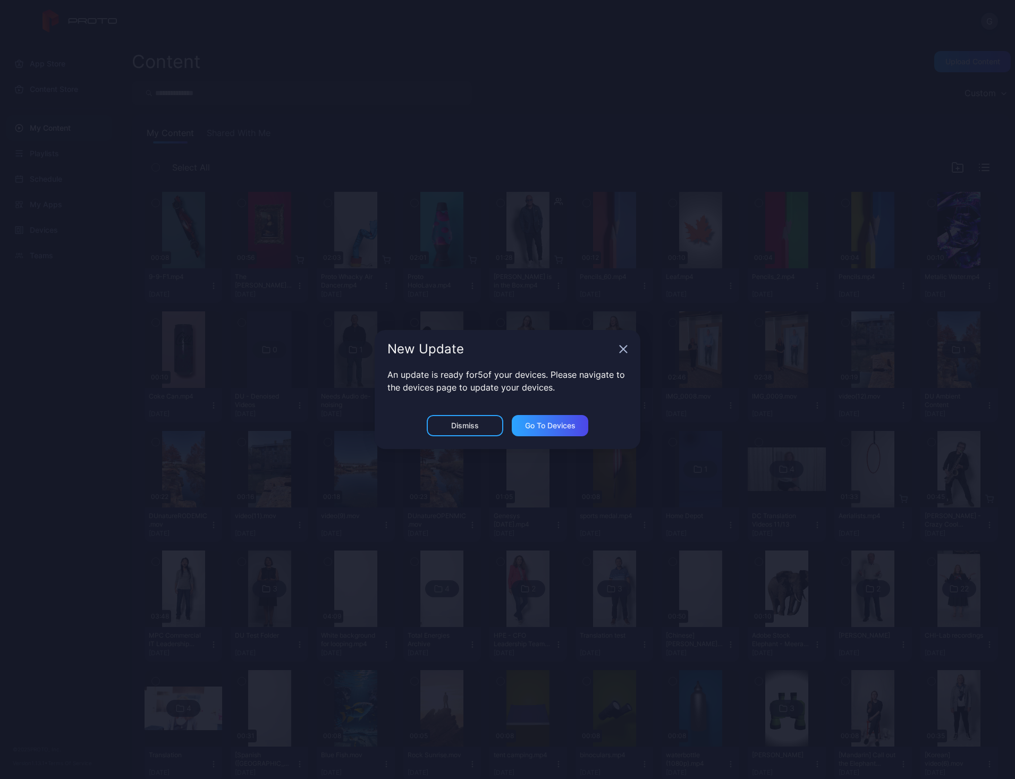  What do you see at coordinates (507, 381) in the screenshot?
I see `p: An update is ready for 5 of your devices. Please navigate to the devices page to update your devi...` at bounding box center [507, 381].